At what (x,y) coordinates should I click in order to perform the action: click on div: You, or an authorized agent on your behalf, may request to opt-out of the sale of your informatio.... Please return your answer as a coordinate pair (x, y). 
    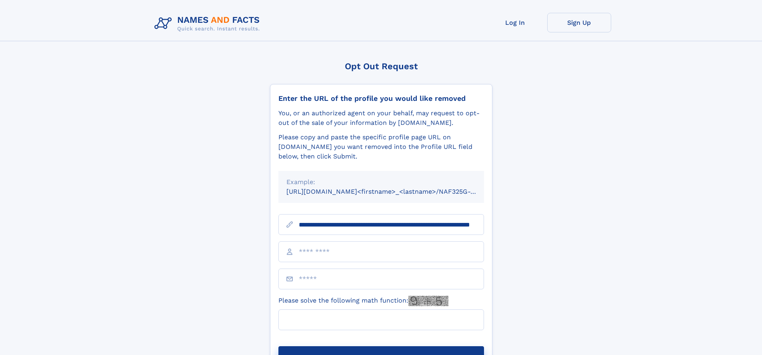
    Looking at the image, I should click on (381, 118).